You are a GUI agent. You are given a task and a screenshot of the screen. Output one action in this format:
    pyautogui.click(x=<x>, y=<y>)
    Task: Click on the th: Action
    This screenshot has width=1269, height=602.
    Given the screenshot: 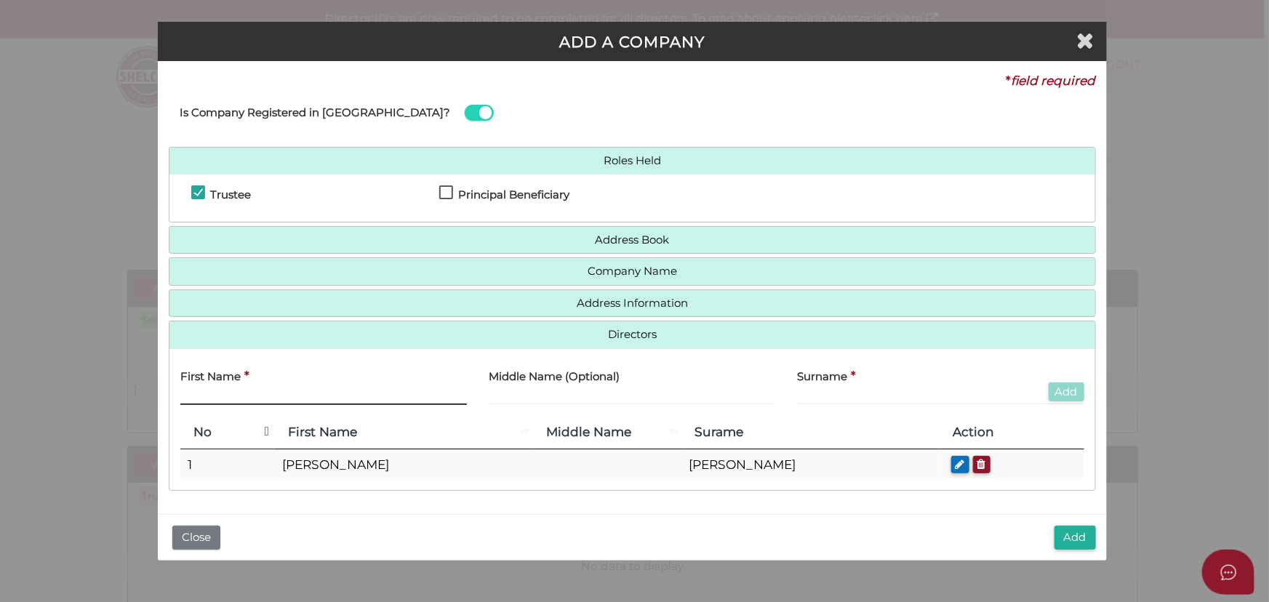 What is the action you would take?
    pyautogui.click(x=1012, y=433)
    